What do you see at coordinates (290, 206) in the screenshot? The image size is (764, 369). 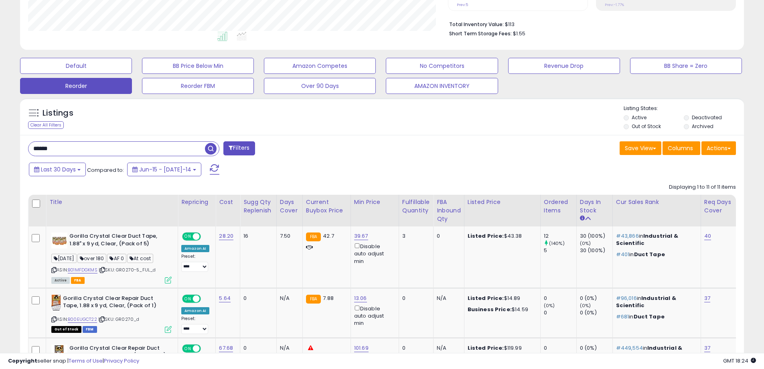 I see `div: Days Cover` at bounding box center [290, 206].